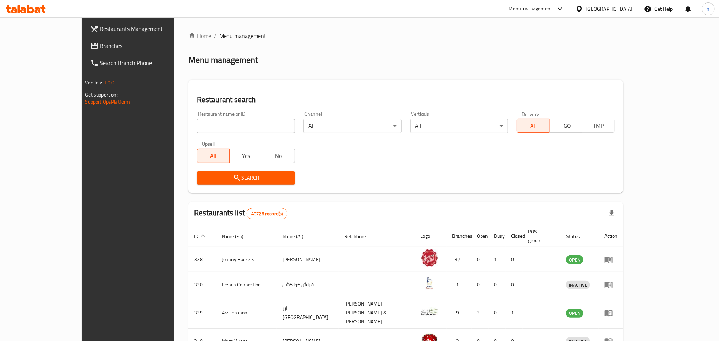  What do you see at coordinates (267, 214) in the screenshot?
I see `div: Total records count` at bounding box center [267, 214].